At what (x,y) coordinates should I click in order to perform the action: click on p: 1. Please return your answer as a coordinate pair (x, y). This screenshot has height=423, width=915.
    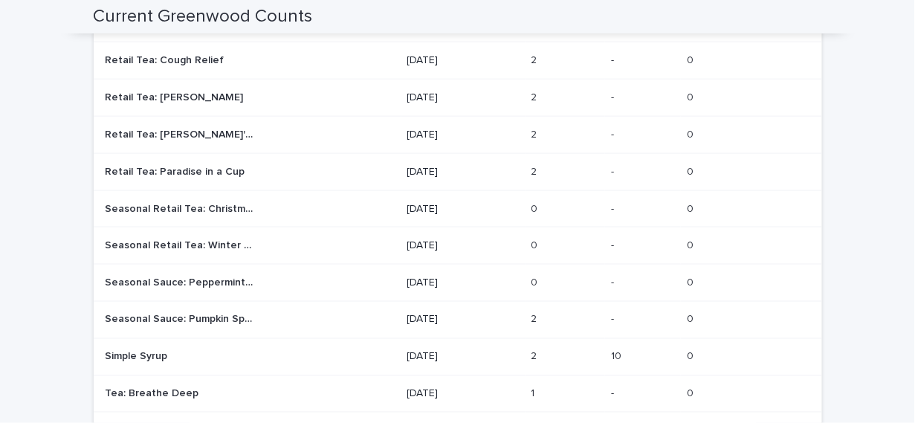
    Looking at the image, I should click on (534, 392).